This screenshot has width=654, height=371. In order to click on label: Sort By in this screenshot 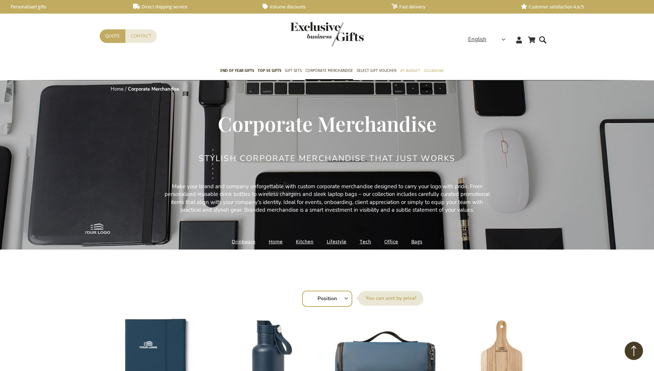, I will do `click(391, 298)`.